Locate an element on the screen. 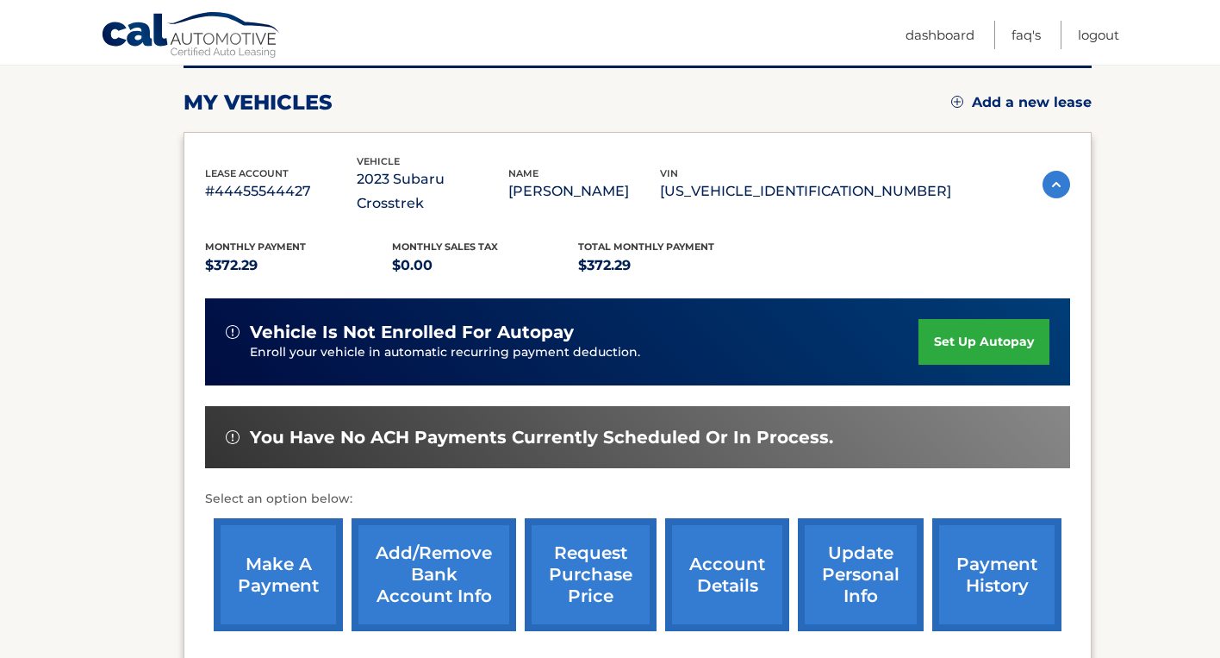 Image resolution: width=1220 pixels, height=658 pixels. a: Logout is located at coordinates (1099, 34).